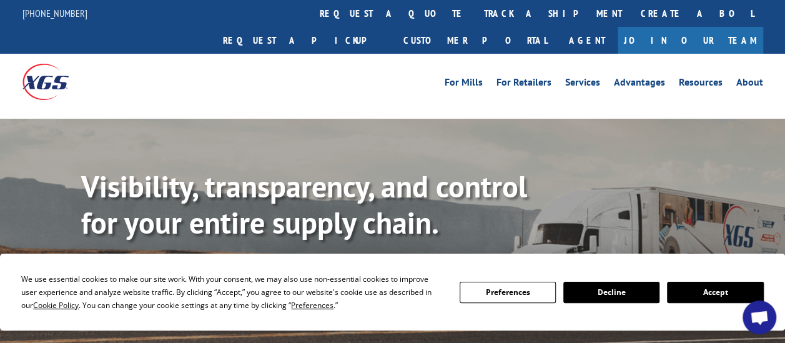 The height and width of the screenshot is (343, 785). I want to click on a: Agent, so click(587, 40).